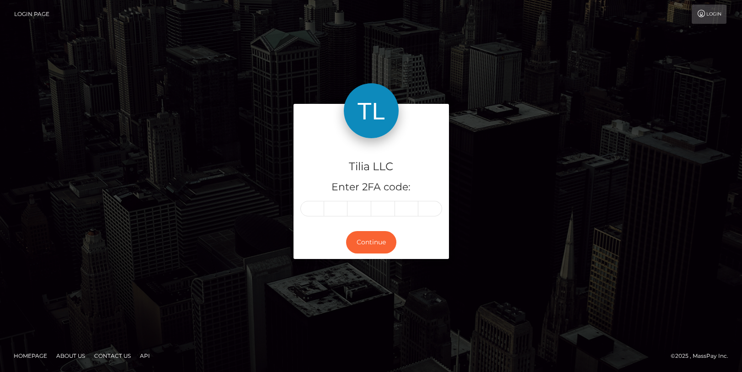 This screenshot has width=742, height=372. Describe the element at coordinates (30, 355) in the screenshot. I see `a: Homepage` at that location.